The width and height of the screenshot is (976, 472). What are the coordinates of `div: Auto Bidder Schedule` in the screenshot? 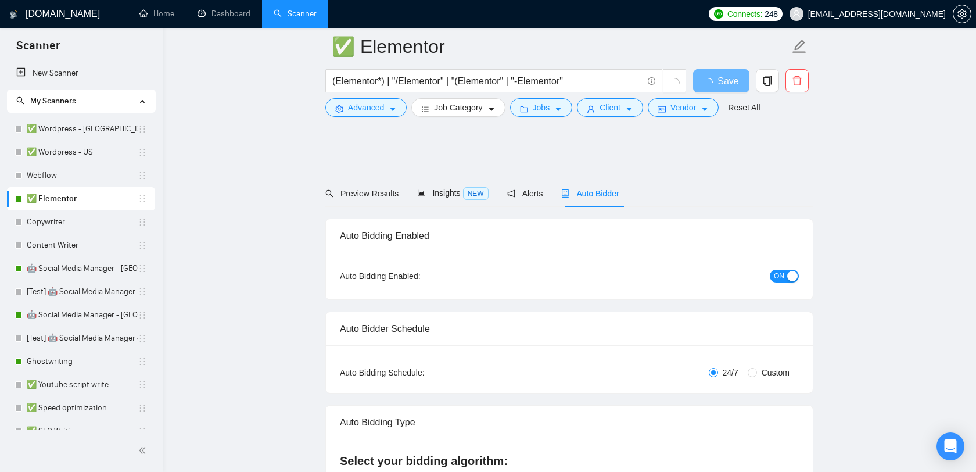 It's located at (569, 328).